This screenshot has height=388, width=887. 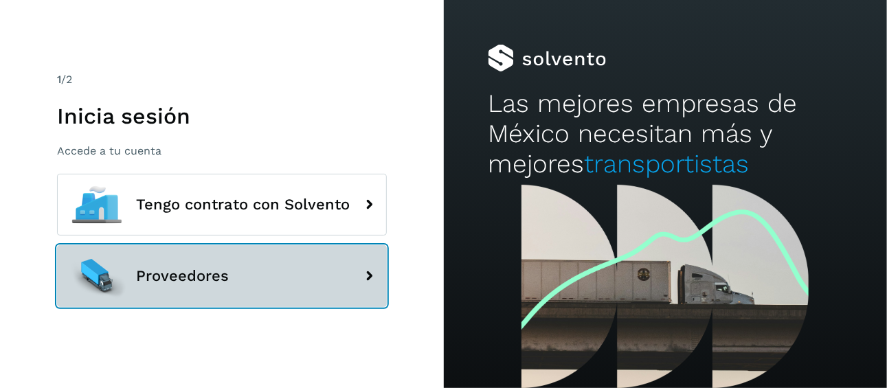 I want to click on button: Tengo contrato con Solvento, so click(x=222, y=205).